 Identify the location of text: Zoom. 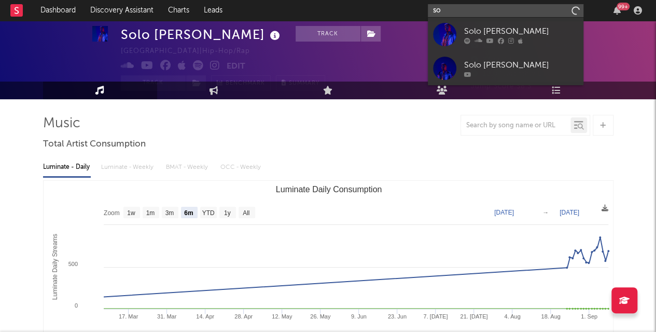
(112, 213).